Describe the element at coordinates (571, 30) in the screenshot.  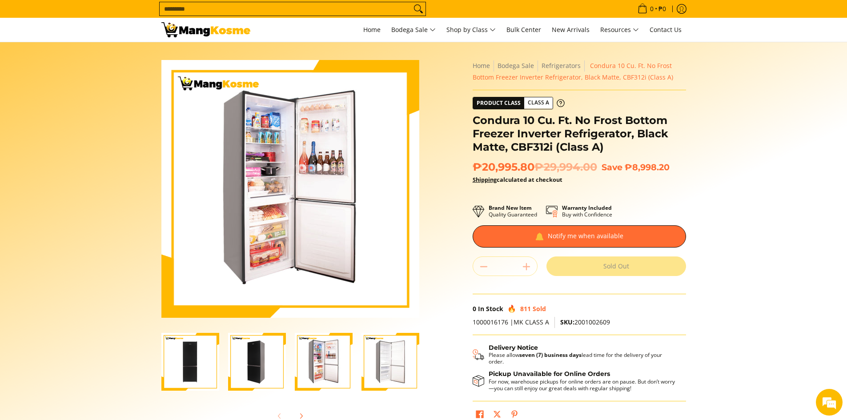
I see `a: New Arrivals` at that location.